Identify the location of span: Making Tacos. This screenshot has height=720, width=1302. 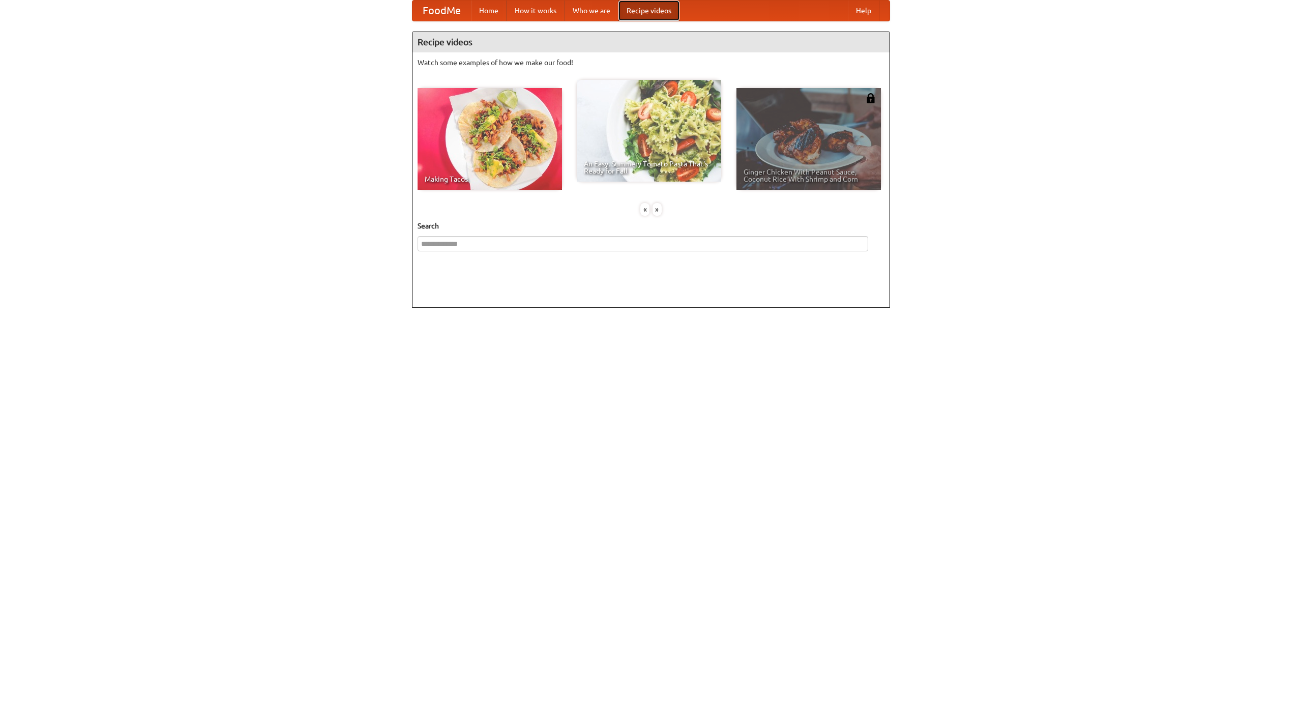
(490, 179).